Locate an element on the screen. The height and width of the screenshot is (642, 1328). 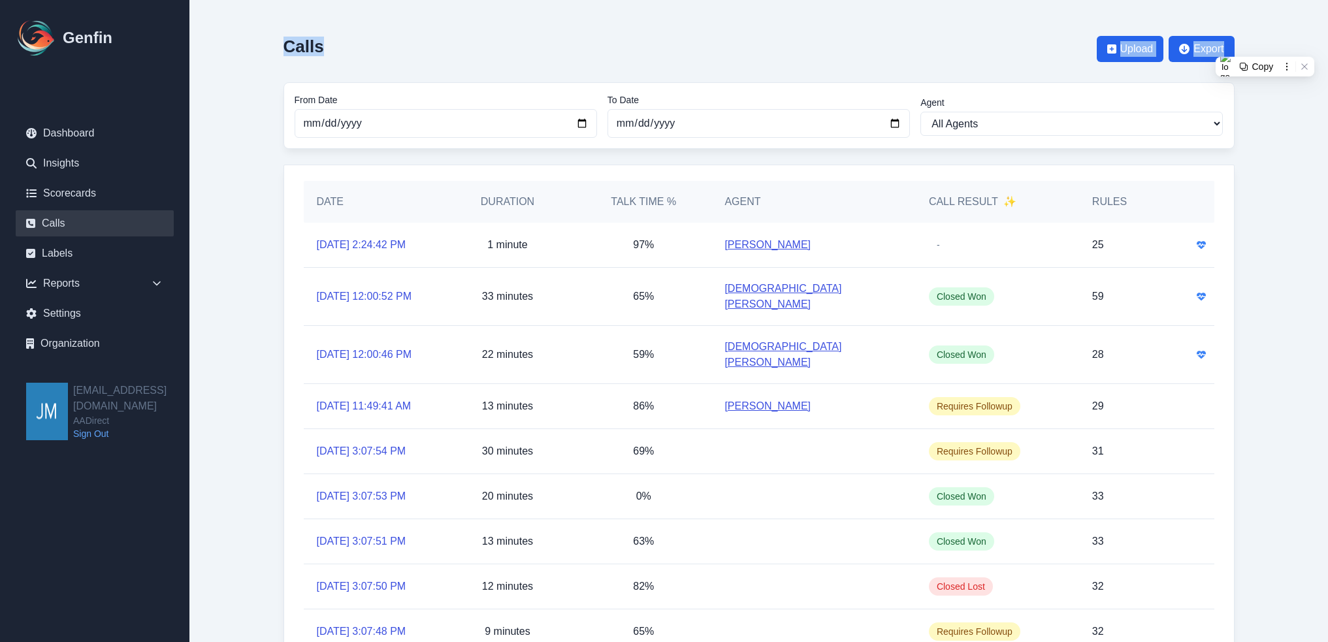
a: Insights is located at coordinates (95, 163).